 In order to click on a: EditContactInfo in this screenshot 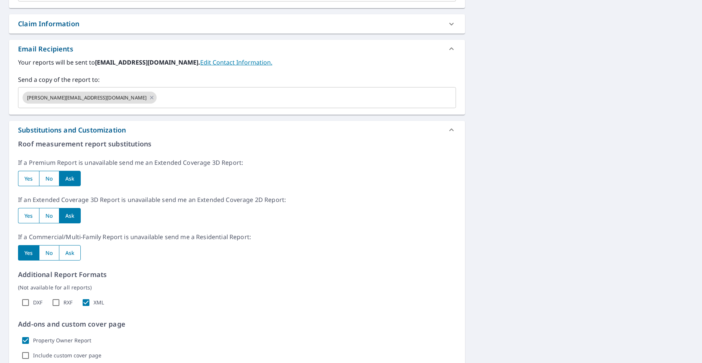, I will do `click(236, 62)`.